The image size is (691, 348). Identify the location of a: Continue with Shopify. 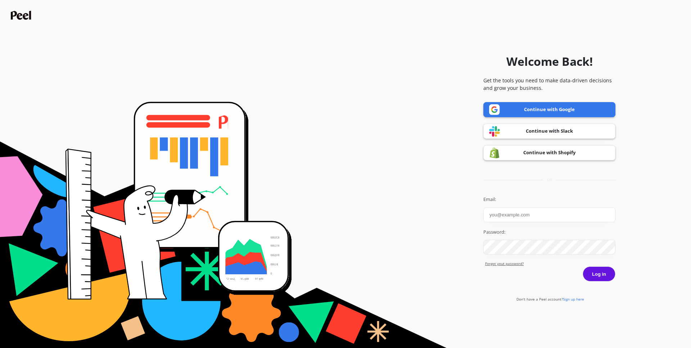
(549, 153).